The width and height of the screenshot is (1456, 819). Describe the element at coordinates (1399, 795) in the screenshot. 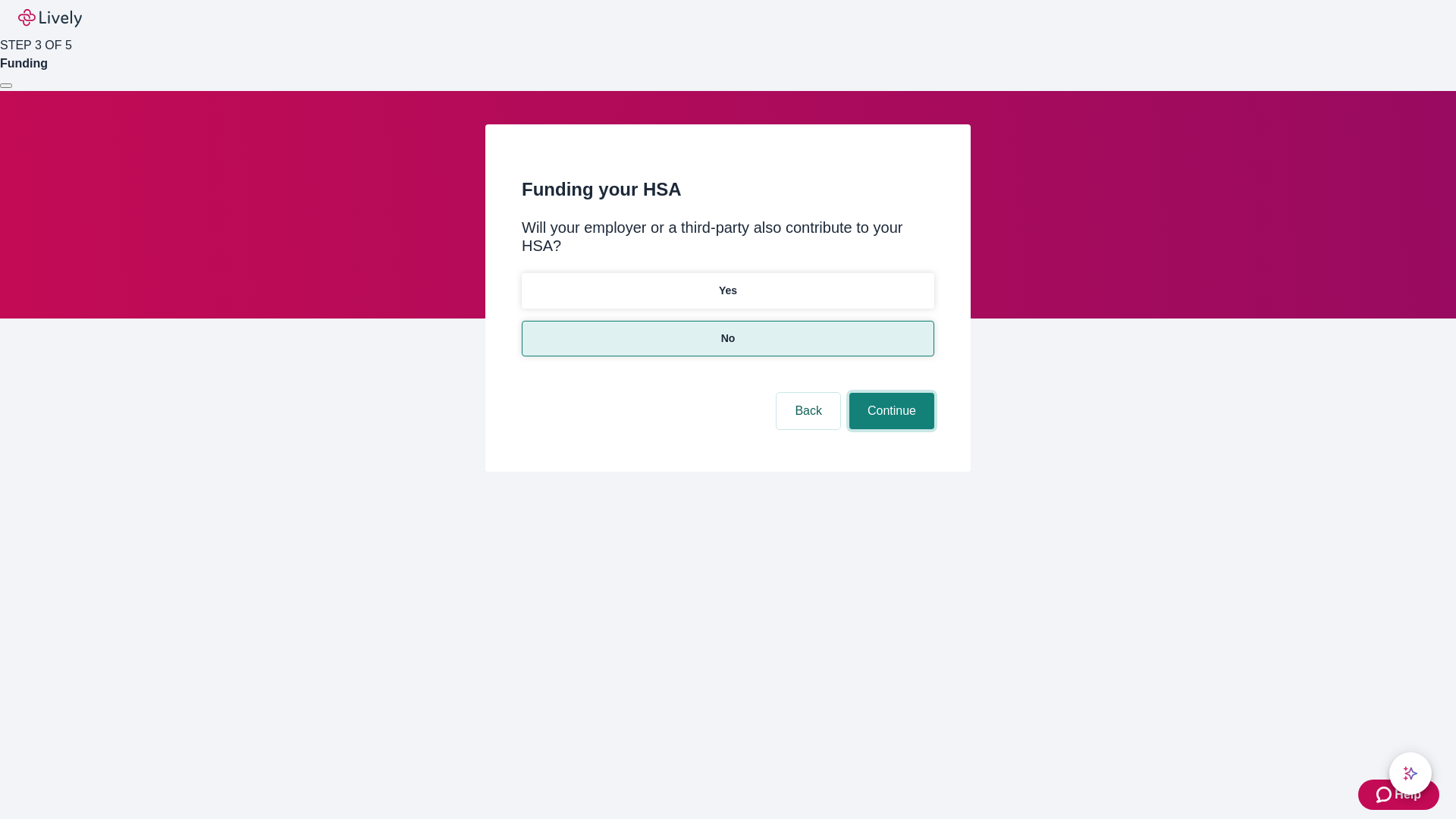

I see `button: Zendesk support iconHelp` at that location.